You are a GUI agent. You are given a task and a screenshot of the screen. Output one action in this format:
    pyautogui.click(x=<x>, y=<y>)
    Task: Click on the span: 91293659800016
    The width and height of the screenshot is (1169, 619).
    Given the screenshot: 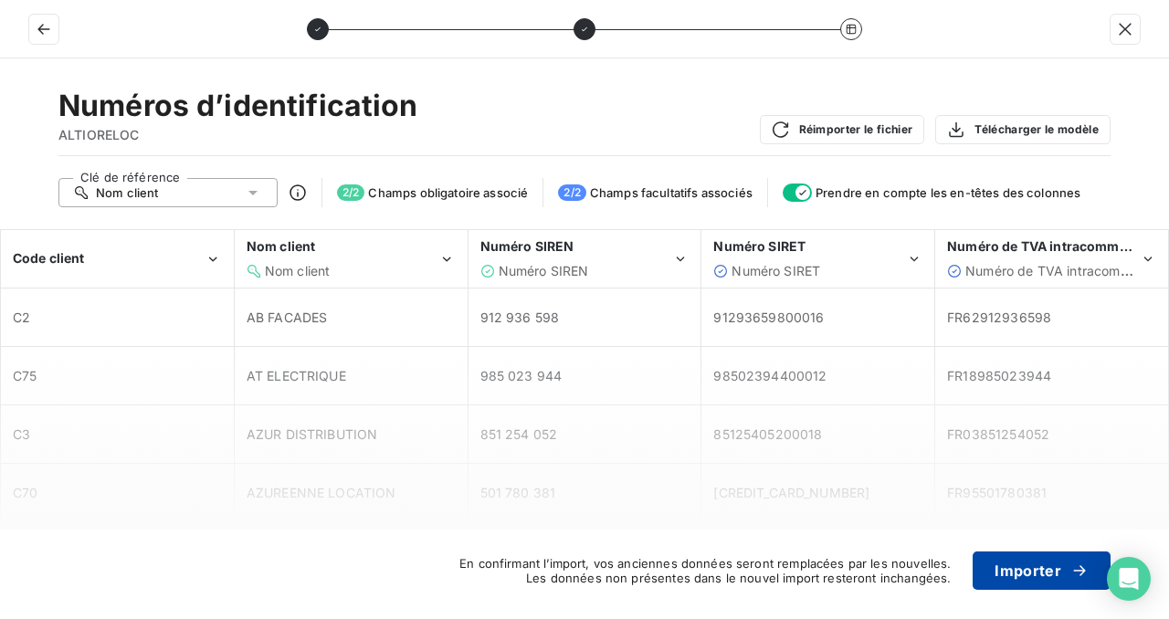 What is the action you would take?
    pyautogui.click(x=768, y=317)
    